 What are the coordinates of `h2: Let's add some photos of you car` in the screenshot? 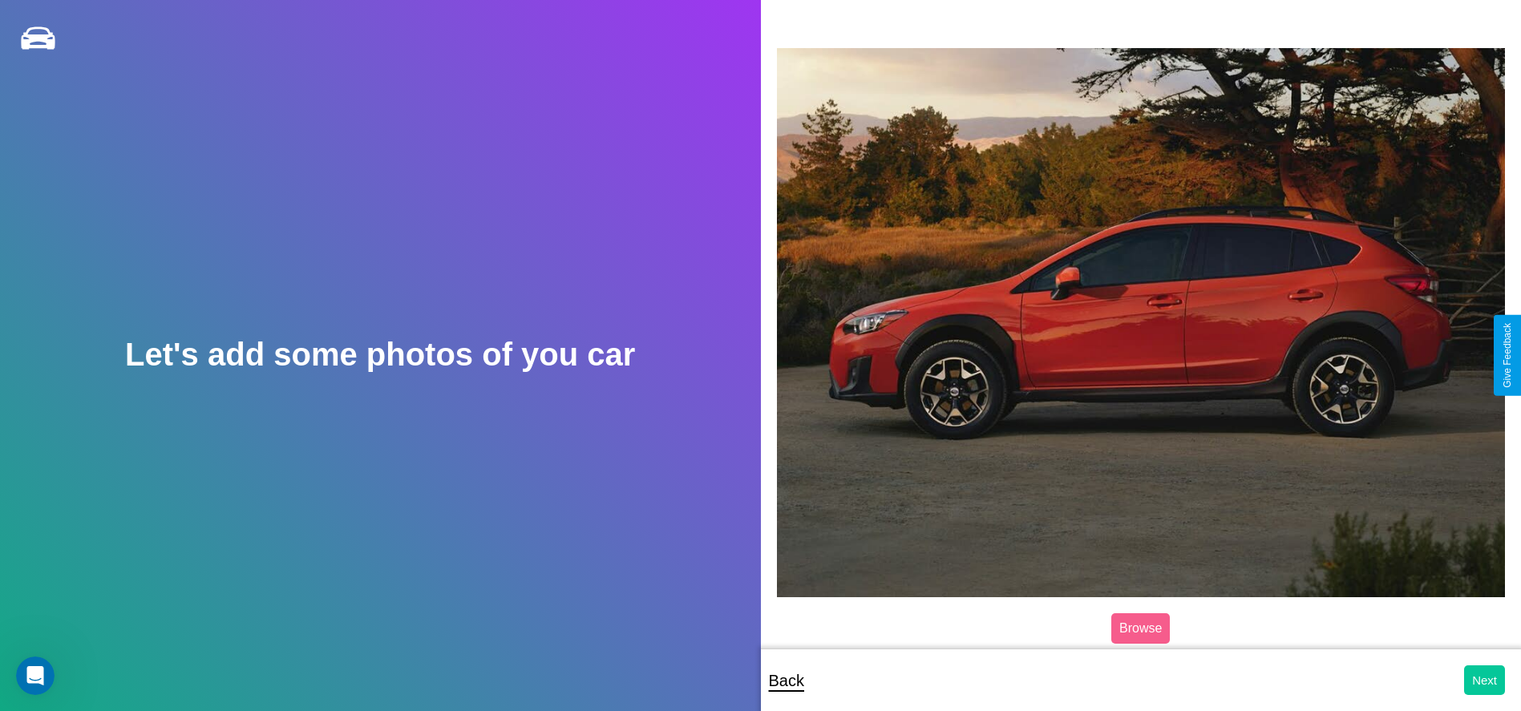 It's located at (380, 354).